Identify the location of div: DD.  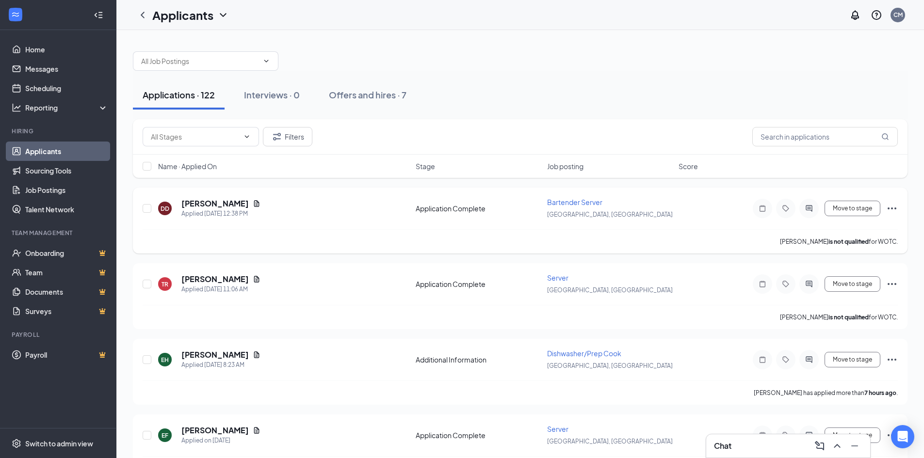
(165, 209).